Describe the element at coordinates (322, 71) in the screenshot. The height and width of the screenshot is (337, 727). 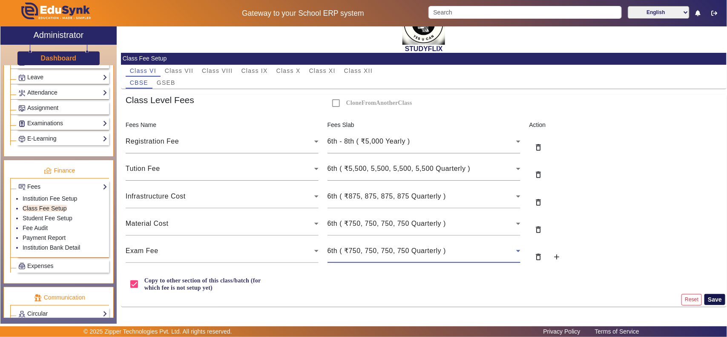
I see `span: Class XI` at that location.